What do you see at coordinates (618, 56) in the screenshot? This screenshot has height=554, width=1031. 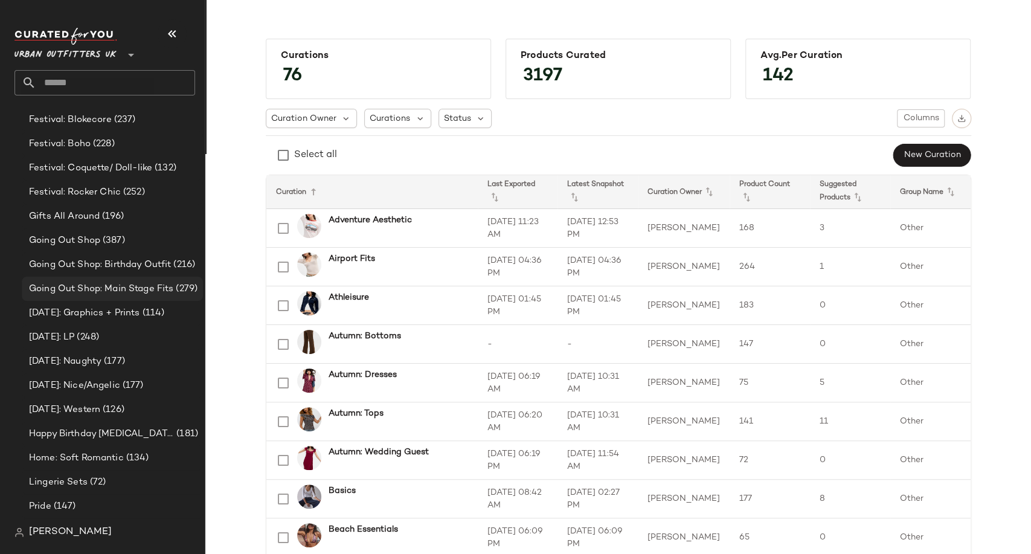 I see `div: Products Curated` at bounding box center [618, 56].